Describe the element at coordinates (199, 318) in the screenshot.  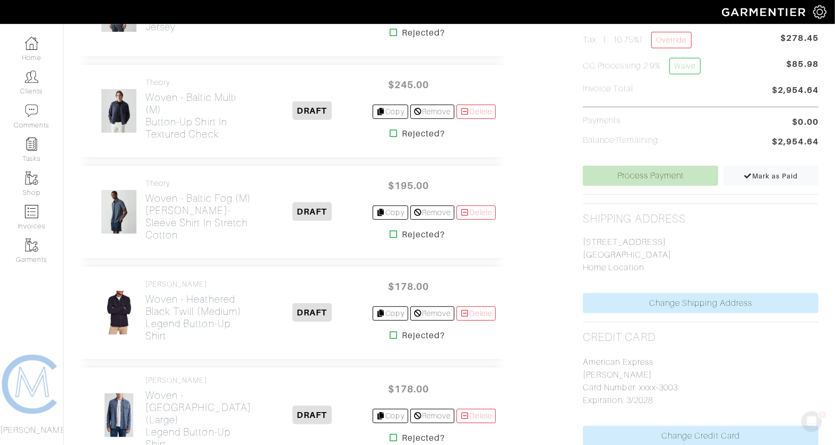
I see `h2: Woven - Heathered Black Twill (Medium) Legend Button-Up Shirt` at that location.